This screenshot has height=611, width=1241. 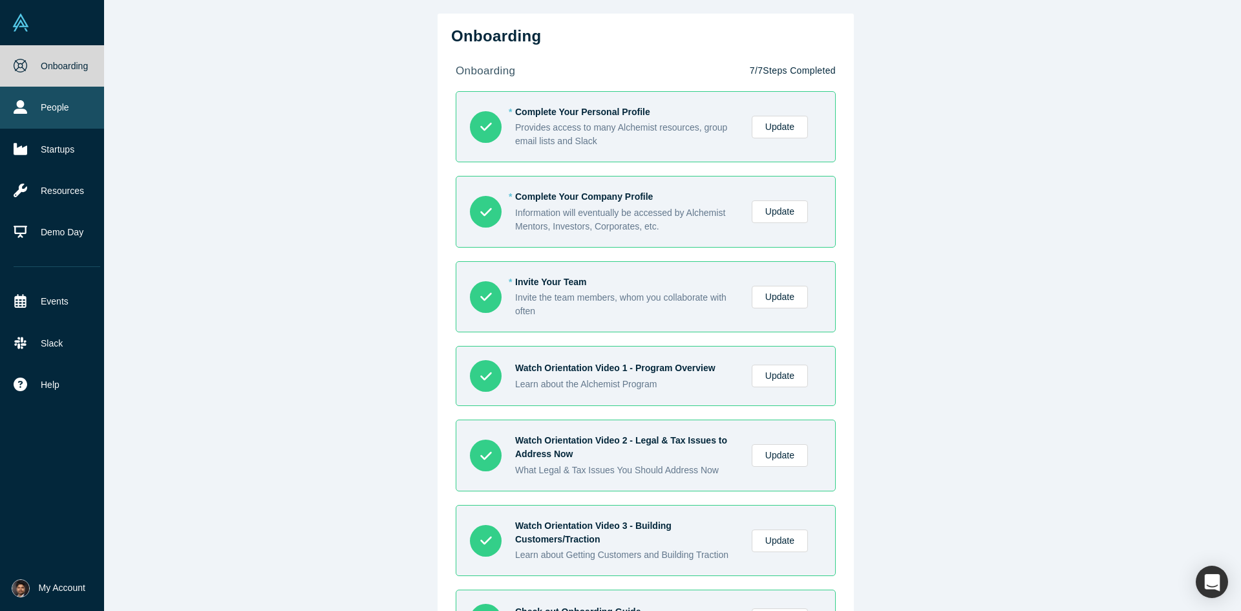 What do you see at coordinates (626, 554) in the screenshot?
I see `div: Learn about Getting Customers and Building Traction` at bounding box center [626, 554].